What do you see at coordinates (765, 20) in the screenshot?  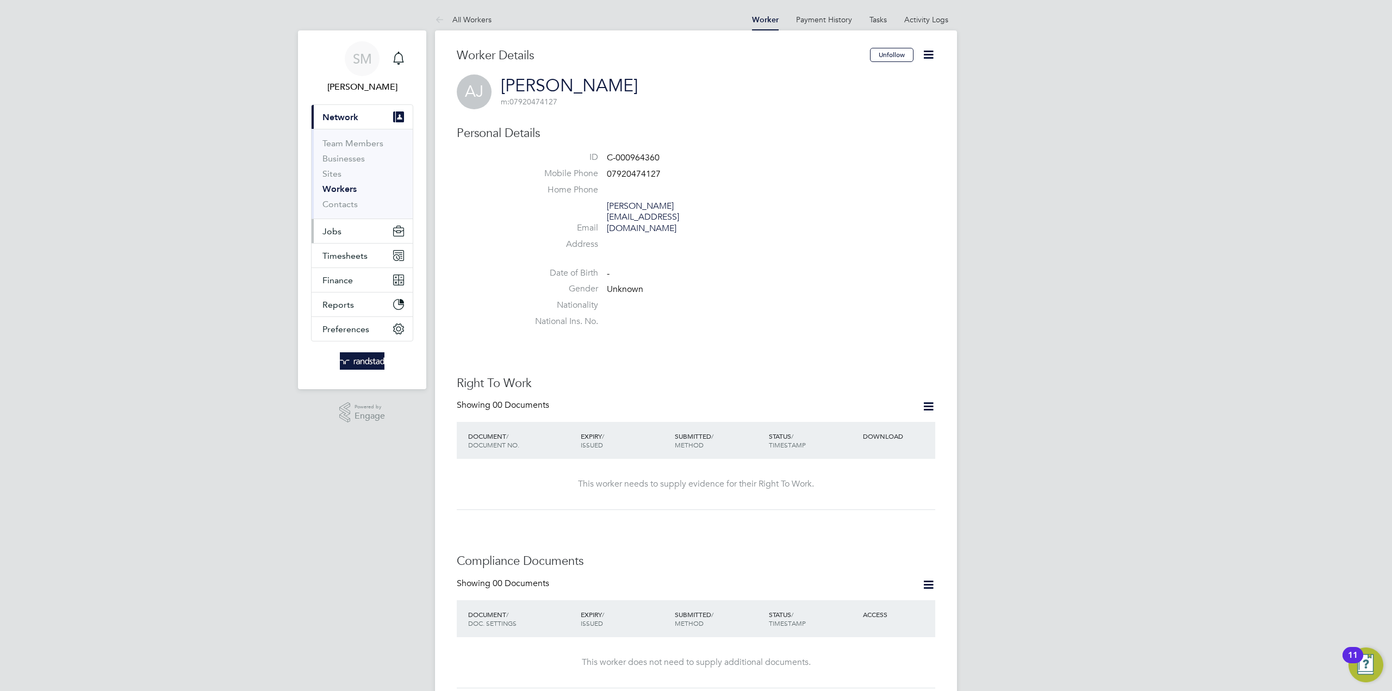 I see `a: Worker` at bounding box center [765, 20].